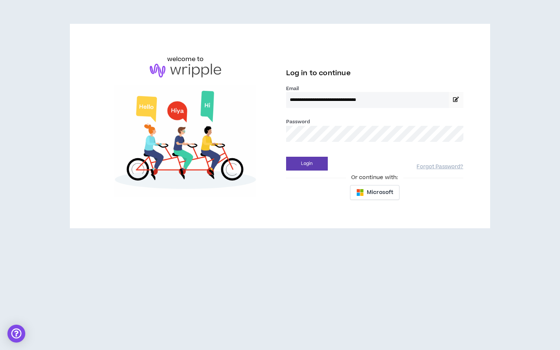  Describe the element at coordinates (186, 59) in the screenshot. I see `h6: welcome to` at that location.